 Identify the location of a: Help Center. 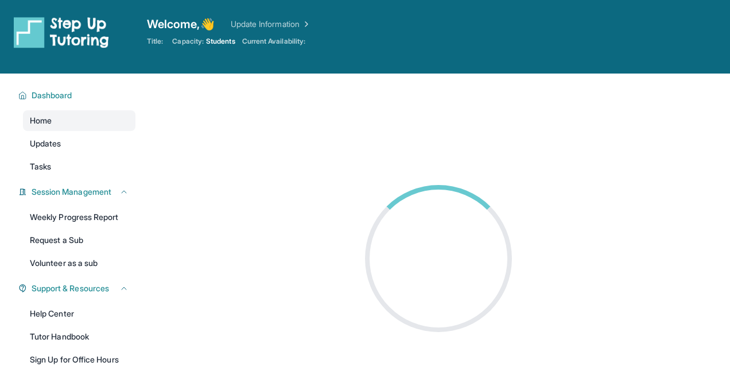
(79, 313).